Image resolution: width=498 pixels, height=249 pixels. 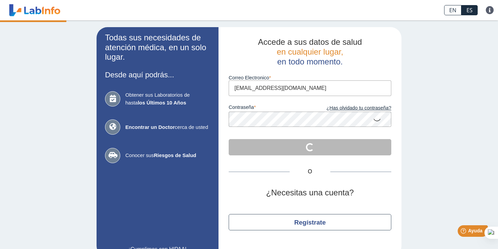 I want to click on b: Riesgos de Salud, so click(x=175, y=155).